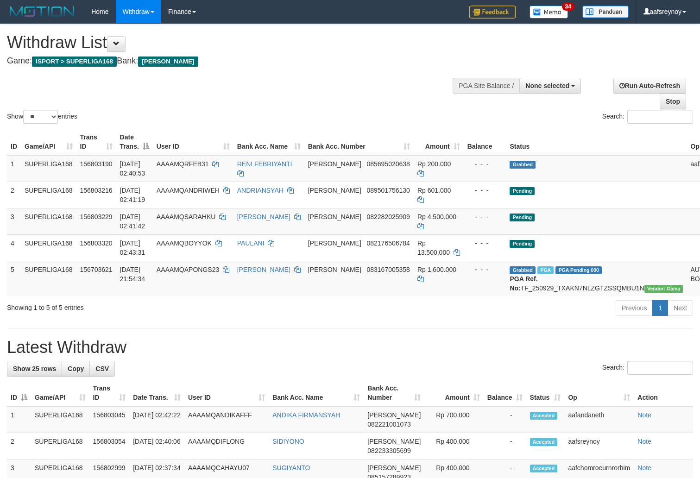 This screenshot has width=700, height=478. What do you see at coordinates (306, 415) in the screenshot?
I see `a: ANDIKA FIRMANSYAH` at bounding box center [306, 415].